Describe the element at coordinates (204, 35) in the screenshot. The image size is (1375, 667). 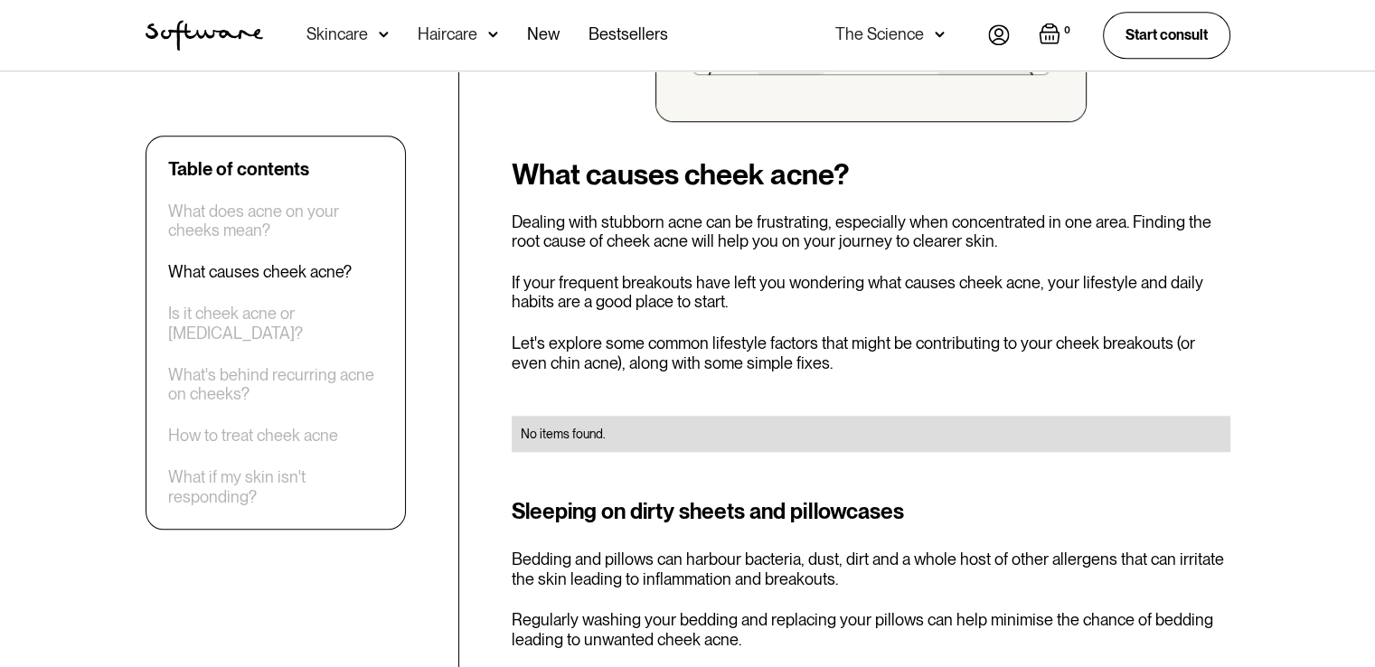
I see `a: home` at that location.